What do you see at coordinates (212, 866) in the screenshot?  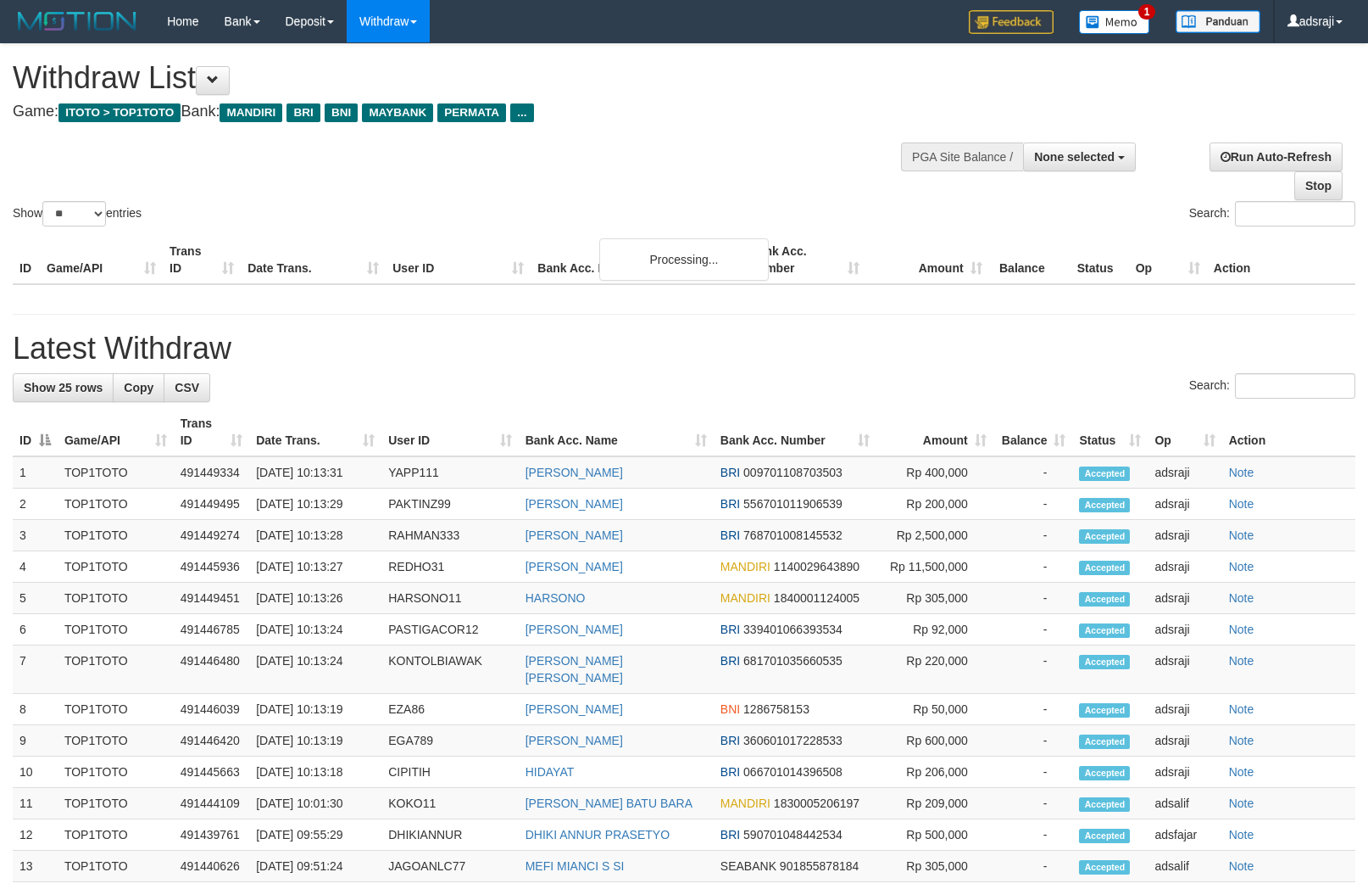 I see `td: 491440626` at bounding box center [212, 866].